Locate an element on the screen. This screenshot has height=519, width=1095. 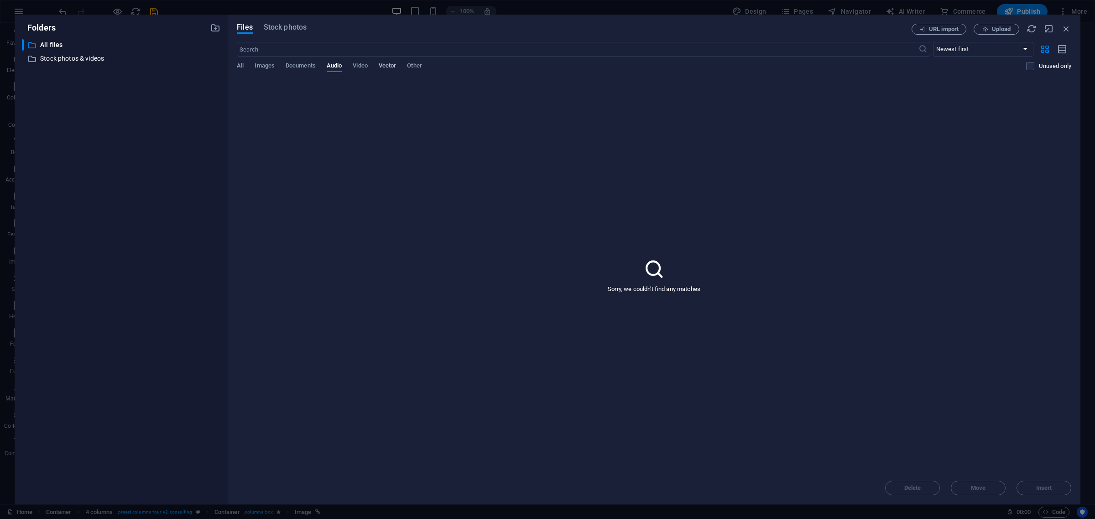
button: URL import is located at coordinates (939, 29).